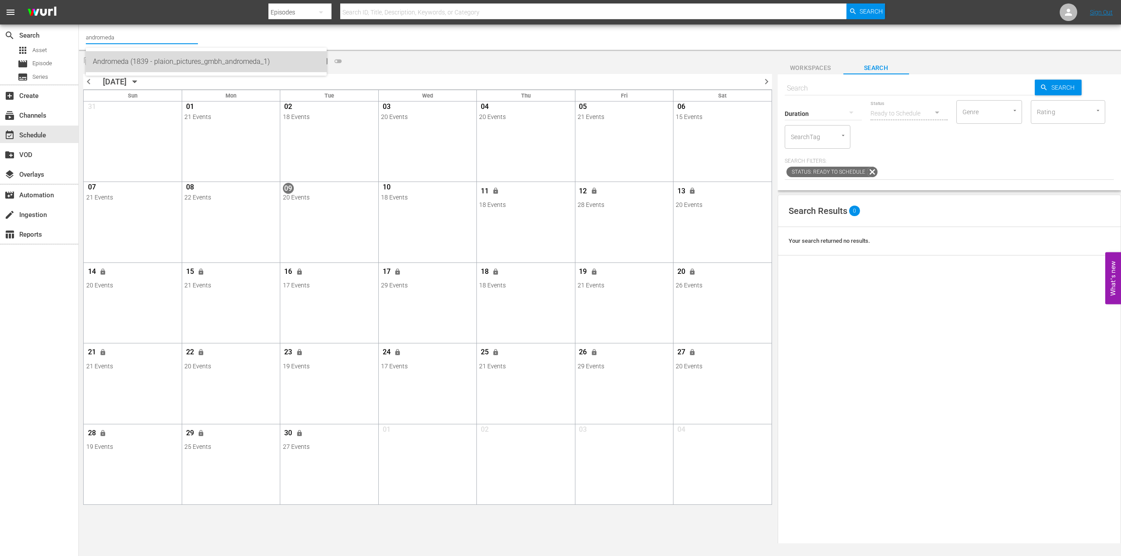 The width and height of the screenshot is (1121, 556). I want to click on div: 28 Events, so click(624, 205).